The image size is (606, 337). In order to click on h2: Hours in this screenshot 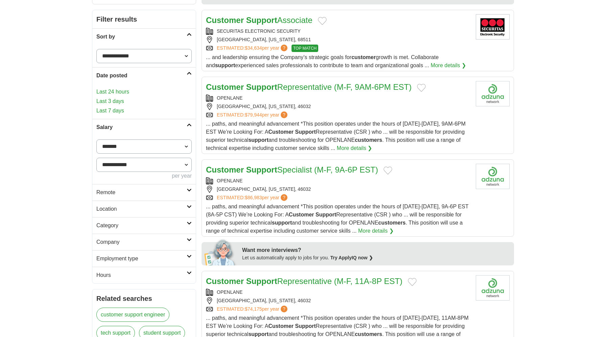, I will do `click(141, 276)`.